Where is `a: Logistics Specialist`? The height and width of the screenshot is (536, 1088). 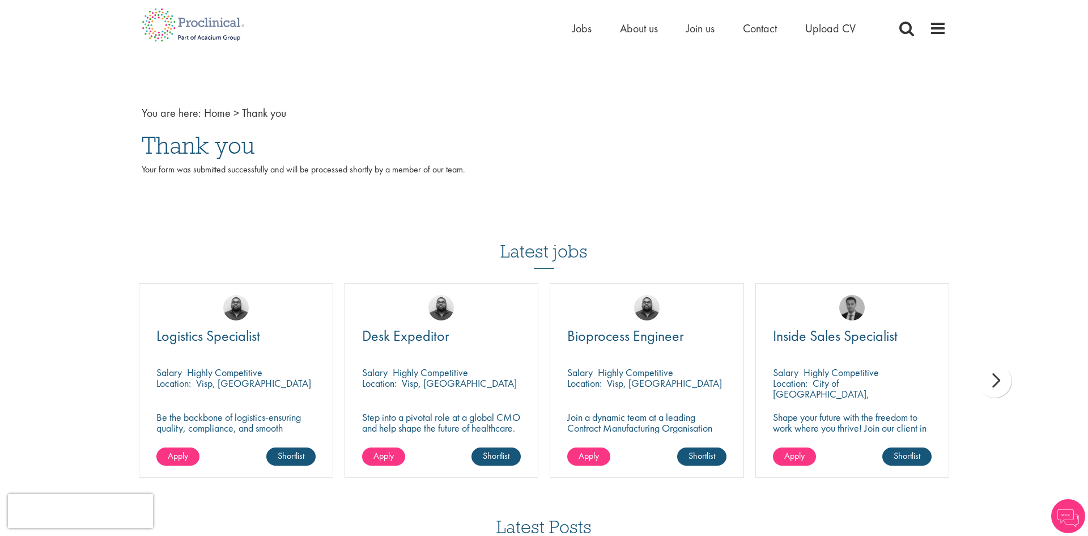
a: Logistics Specialist is located at coordinates (236, 336).